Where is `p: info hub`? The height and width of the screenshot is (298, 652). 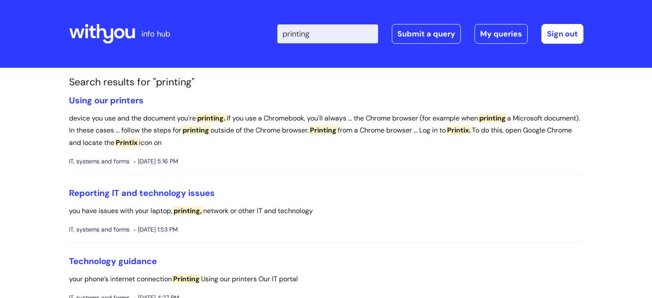 p: info hub is located at coordinates (155, 34).